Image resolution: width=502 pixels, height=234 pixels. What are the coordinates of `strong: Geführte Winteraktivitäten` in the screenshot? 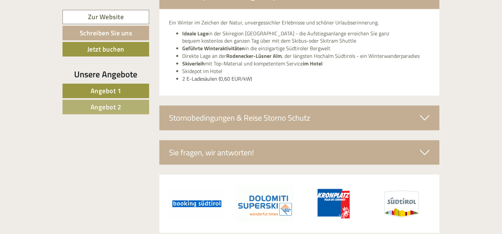 It's located at (214, 48).